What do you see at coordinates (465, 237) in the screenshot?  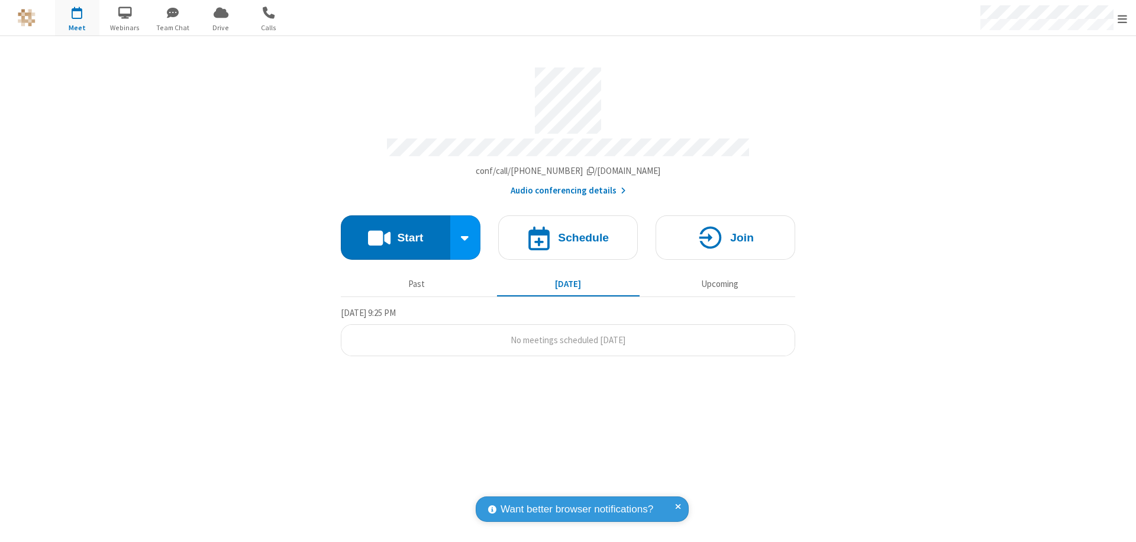 I see `div: Start conference options` at bounding box center [465, 237].